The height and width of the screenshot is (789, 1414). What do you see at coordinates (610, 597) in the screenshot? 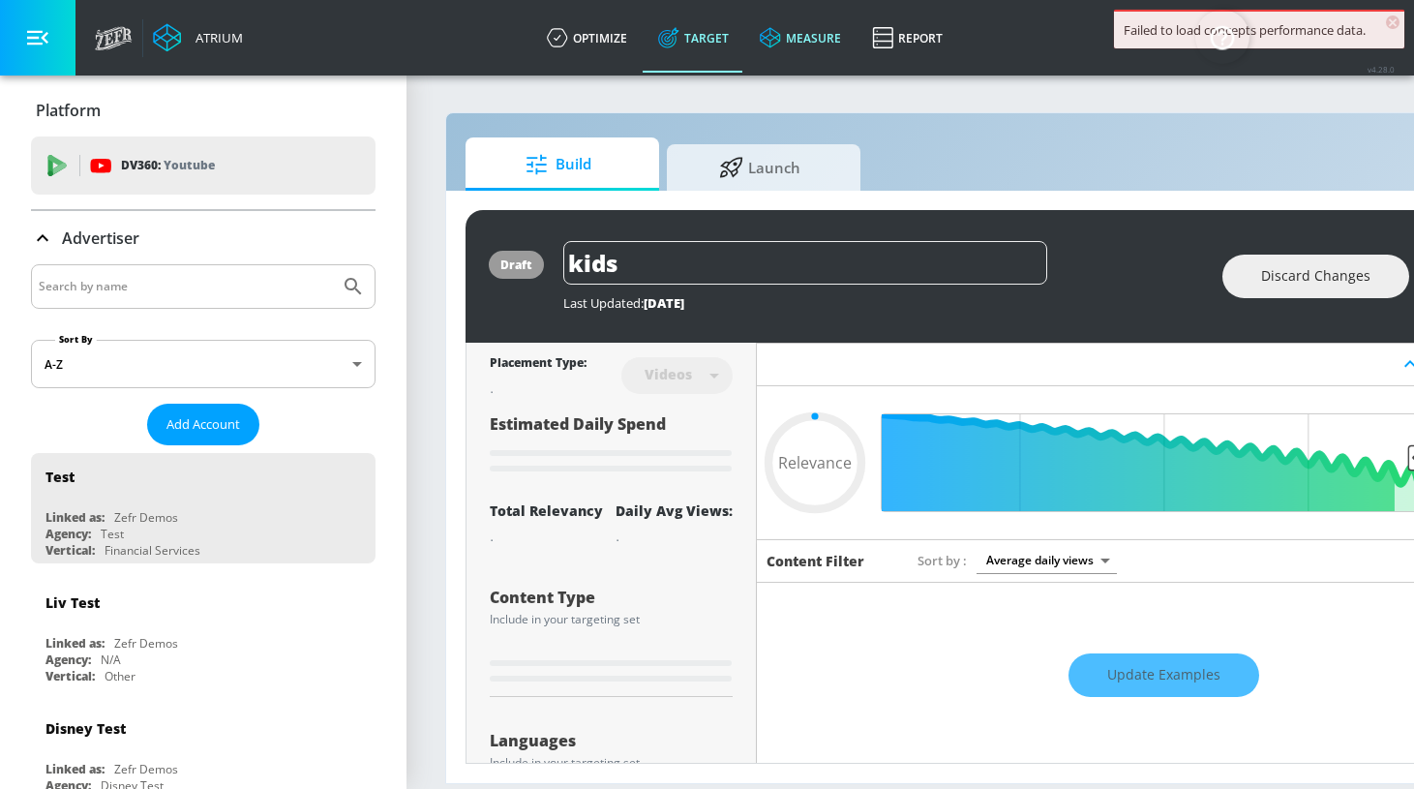
I see `div: Content Type` at bounding box center [610, 597].